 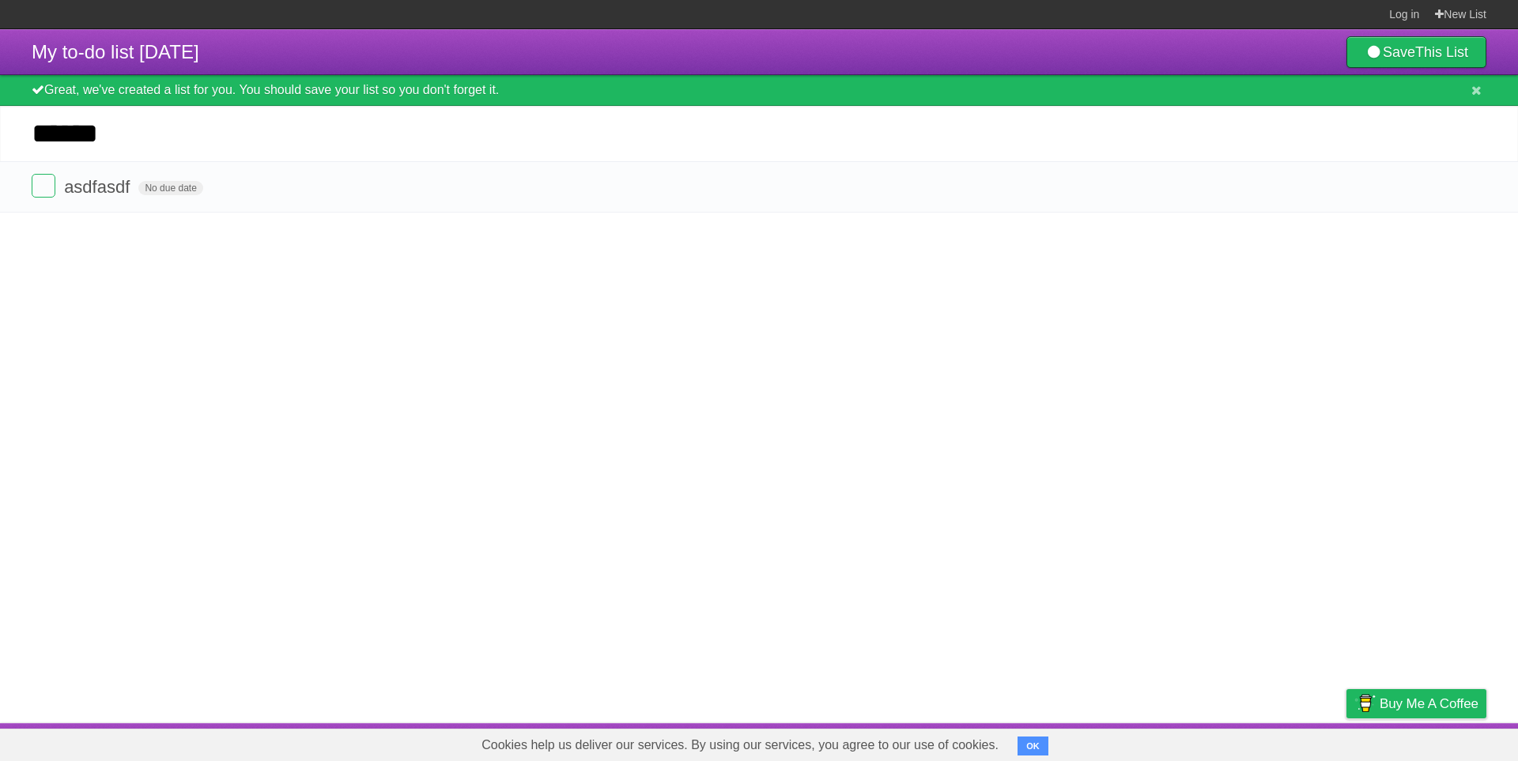 What do you see at coordinates (1416, 704) in the screenshot?
I see `a: Buy me a coffee` at bounding box center [1416, 704].